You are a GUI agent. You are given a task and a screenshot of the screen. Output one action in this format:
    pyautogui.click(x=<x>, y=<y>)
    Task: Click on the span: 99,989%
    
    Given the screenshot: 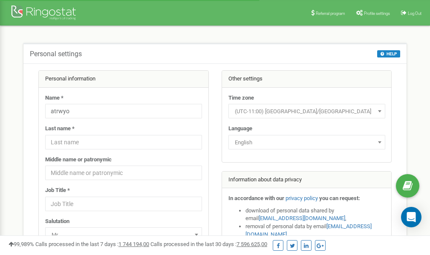 What is the action you would take?
    pyautogui.click(x=21, y=244)
    